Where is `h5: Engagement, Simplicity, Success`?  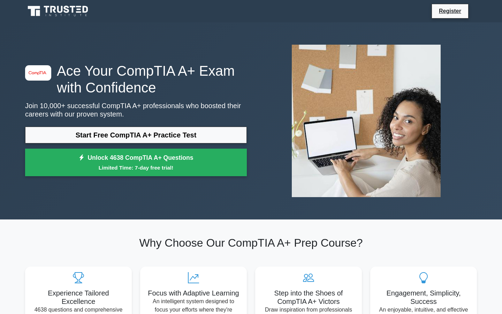 h5: Engagement, Simplicity, Success is located at coordinates (423, 297).